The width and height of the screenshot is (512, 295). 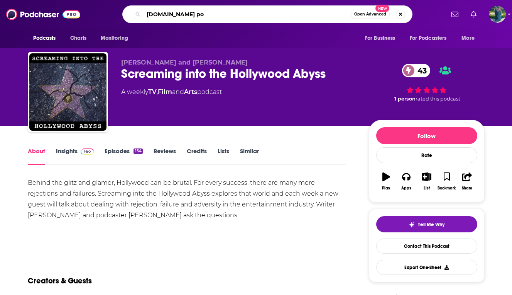 I want to click on a: Lists, so click(x=224, y=156).